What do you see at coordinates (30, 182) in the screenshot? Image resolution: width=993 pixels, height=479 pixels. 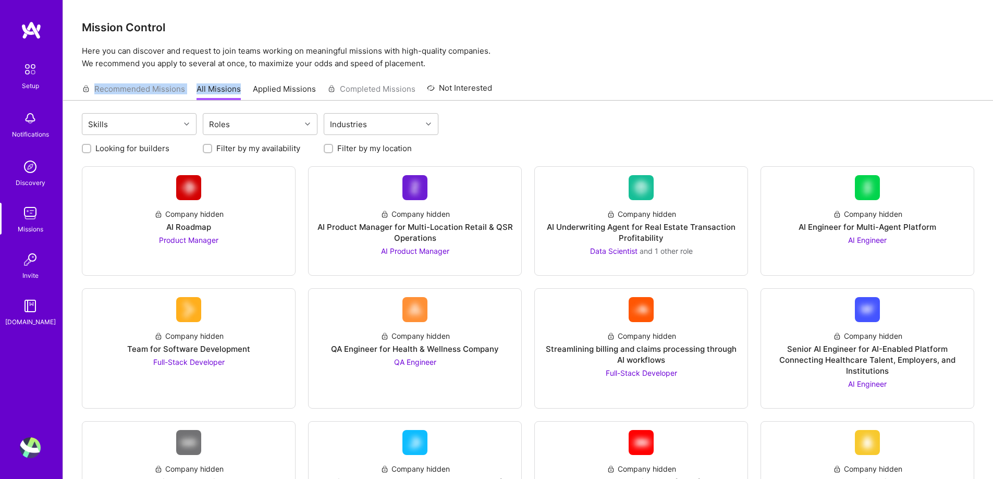 I see `div: Discovery` at bounding box center [30, 182].